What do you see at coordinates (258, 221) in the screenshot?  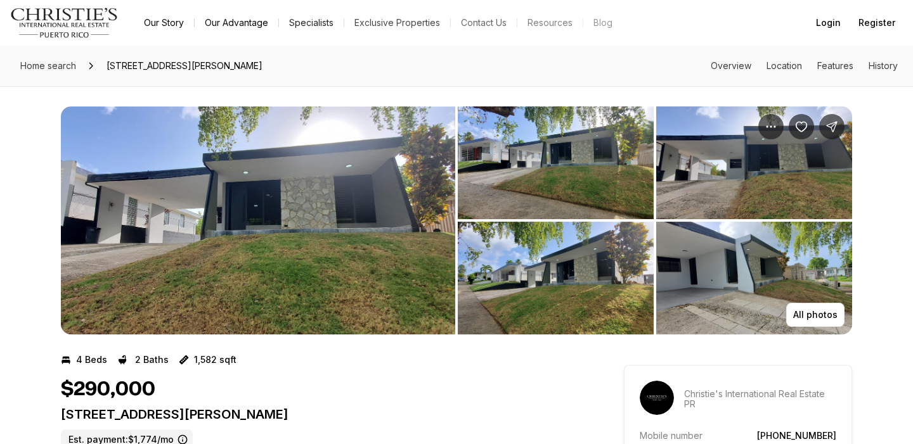 I see `li: 1 of 20` at bounding box center [258, 221].